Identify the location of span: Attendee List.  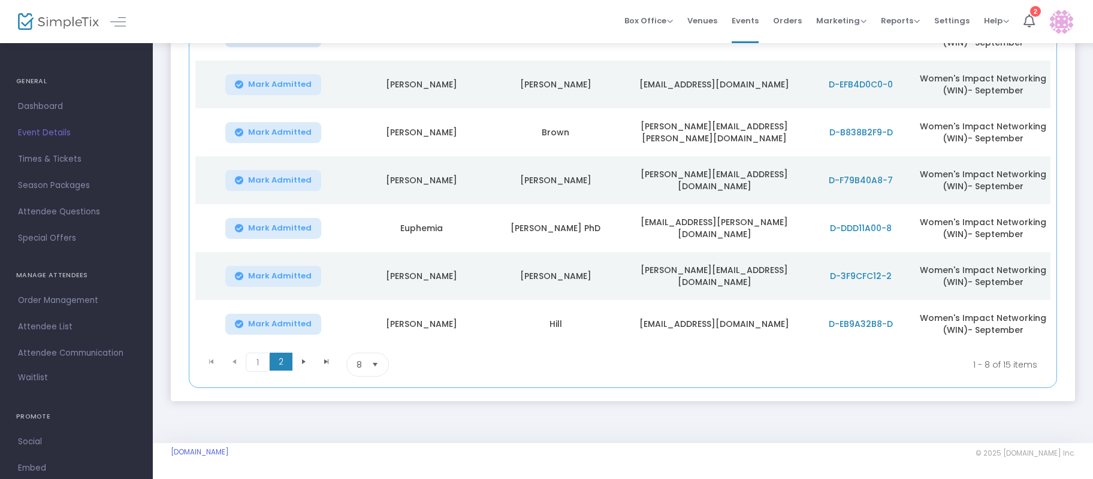
(76, 327).